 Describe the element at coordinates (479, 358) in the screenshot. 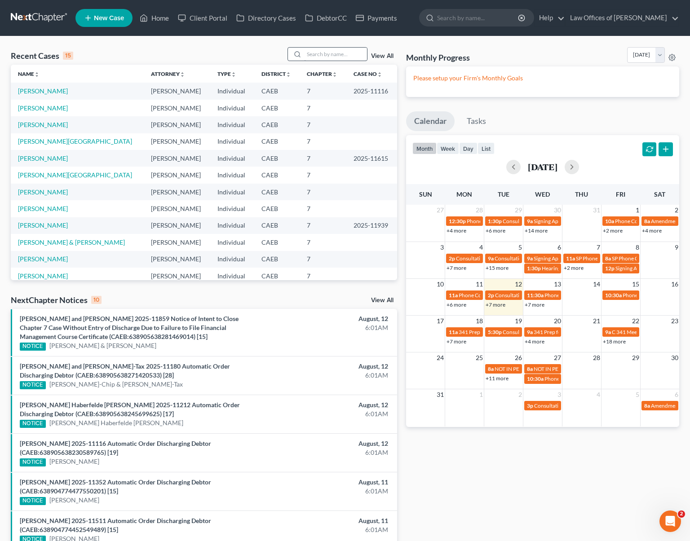

I see `span: 25` at that location.